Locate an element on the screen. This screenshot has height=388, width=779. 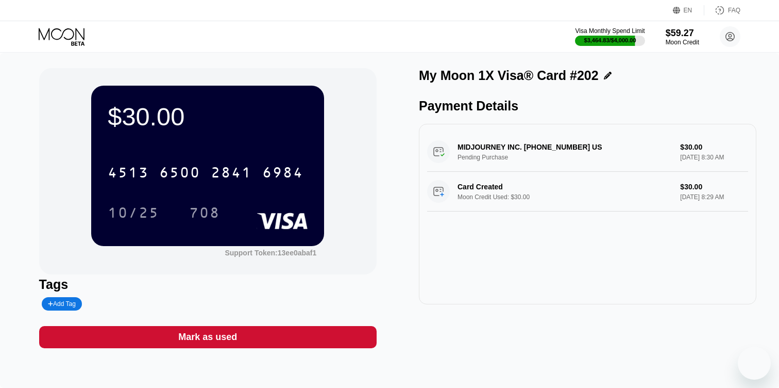
div: Moon Credit is located at coordinates (682, 42).